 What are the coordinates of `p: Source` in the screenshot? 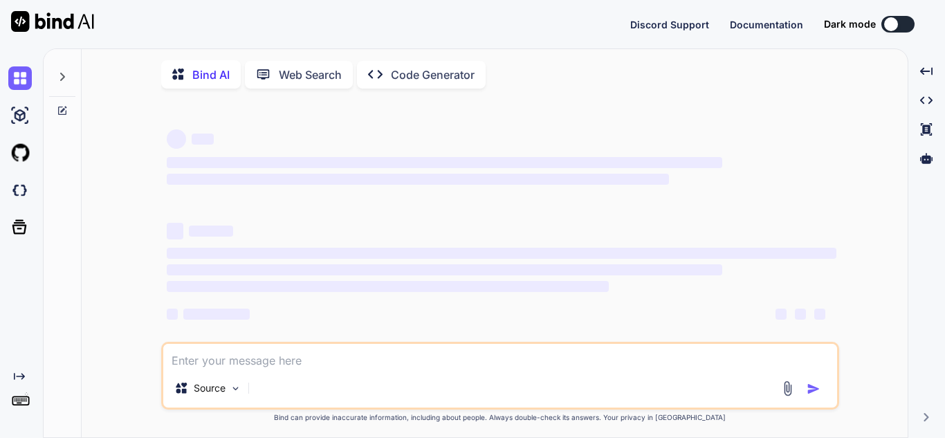 It's located at (210, 388).